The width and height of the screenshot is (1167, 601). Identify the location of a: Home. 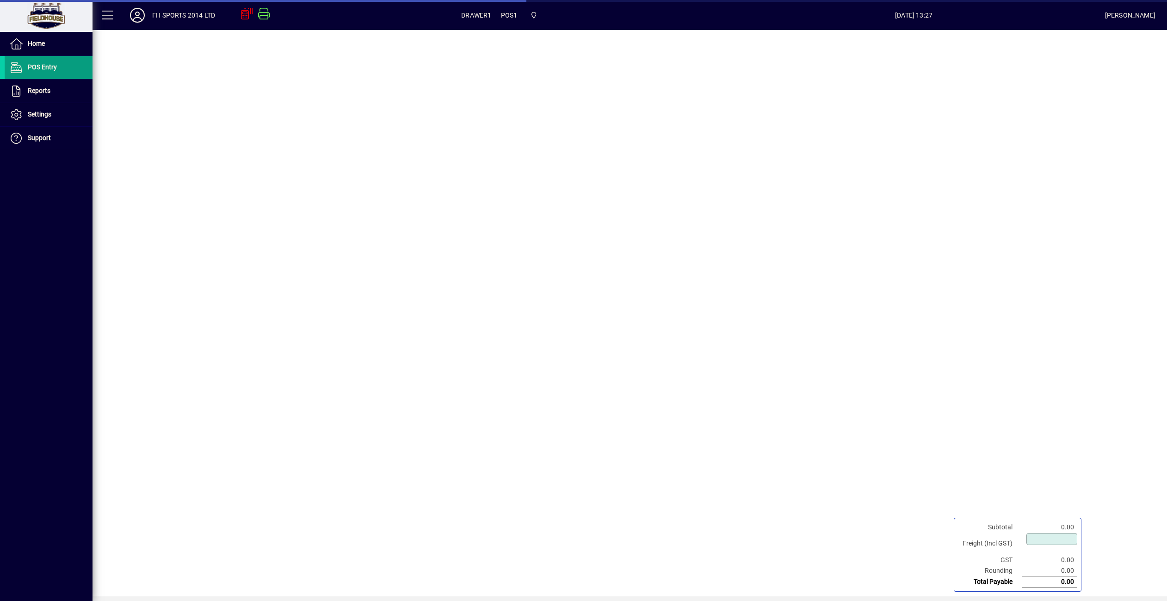
(49, 44).